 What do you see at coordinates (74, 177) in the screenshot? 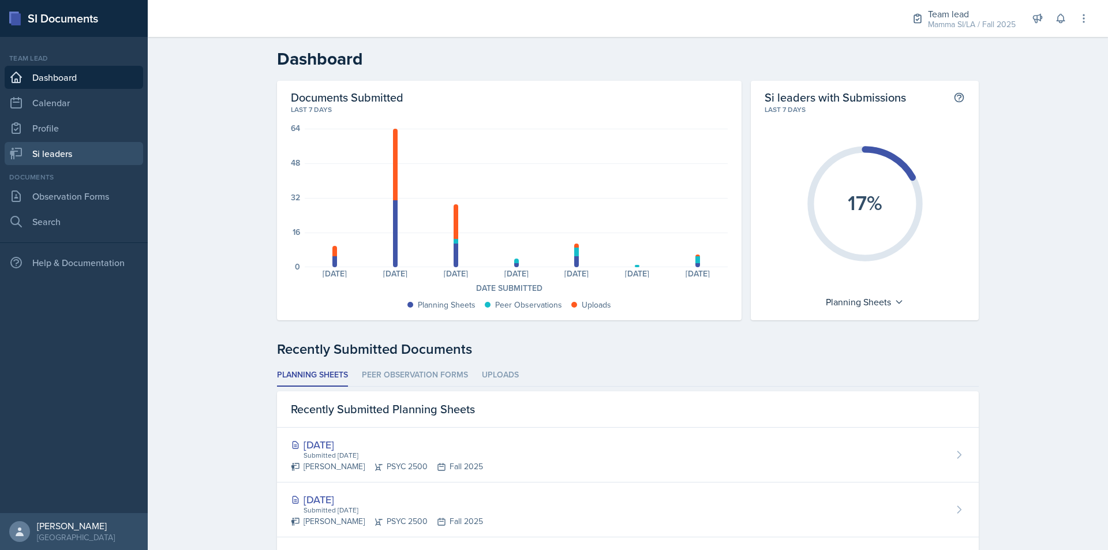
I see `div: Documents` at bounding box center [74, 177].